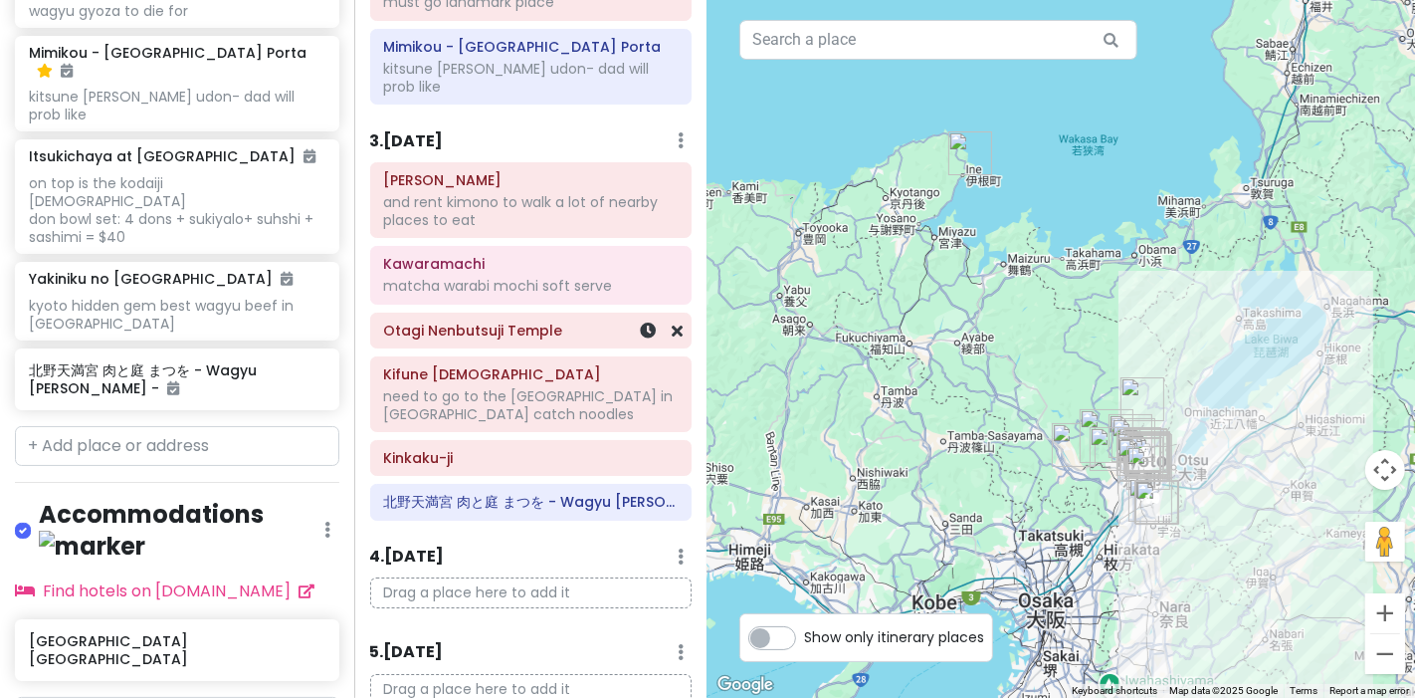  What do you see at coordinates (1150, 455) in the screenshot?
I see `div: GOKAGO` at bounding box center [1150, 455].